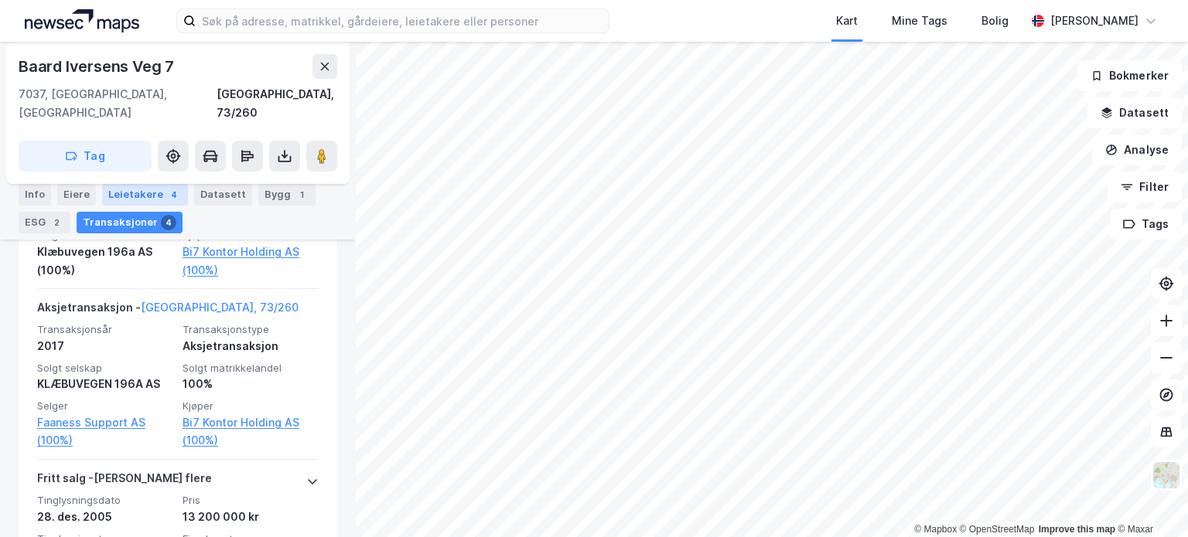 The image size is (1188, 537). What do you see at coordinates (105, 329) in the screenshot?
I see `span: Transaksjonsår` at bounding box center [105, 329].